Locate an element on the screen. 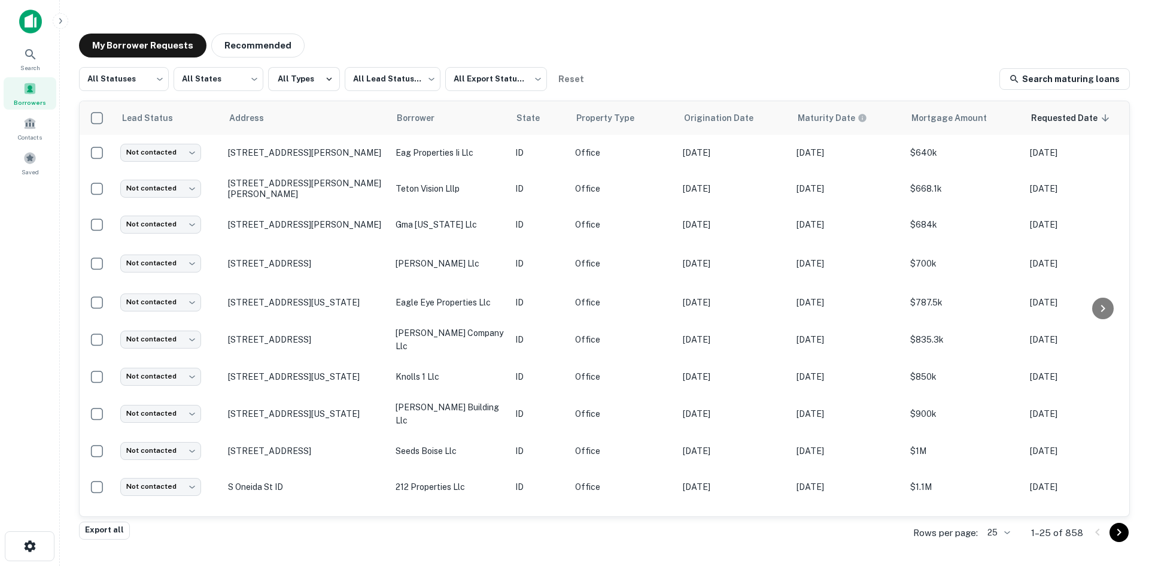  p: $684k is located at coordinates (964, 224).